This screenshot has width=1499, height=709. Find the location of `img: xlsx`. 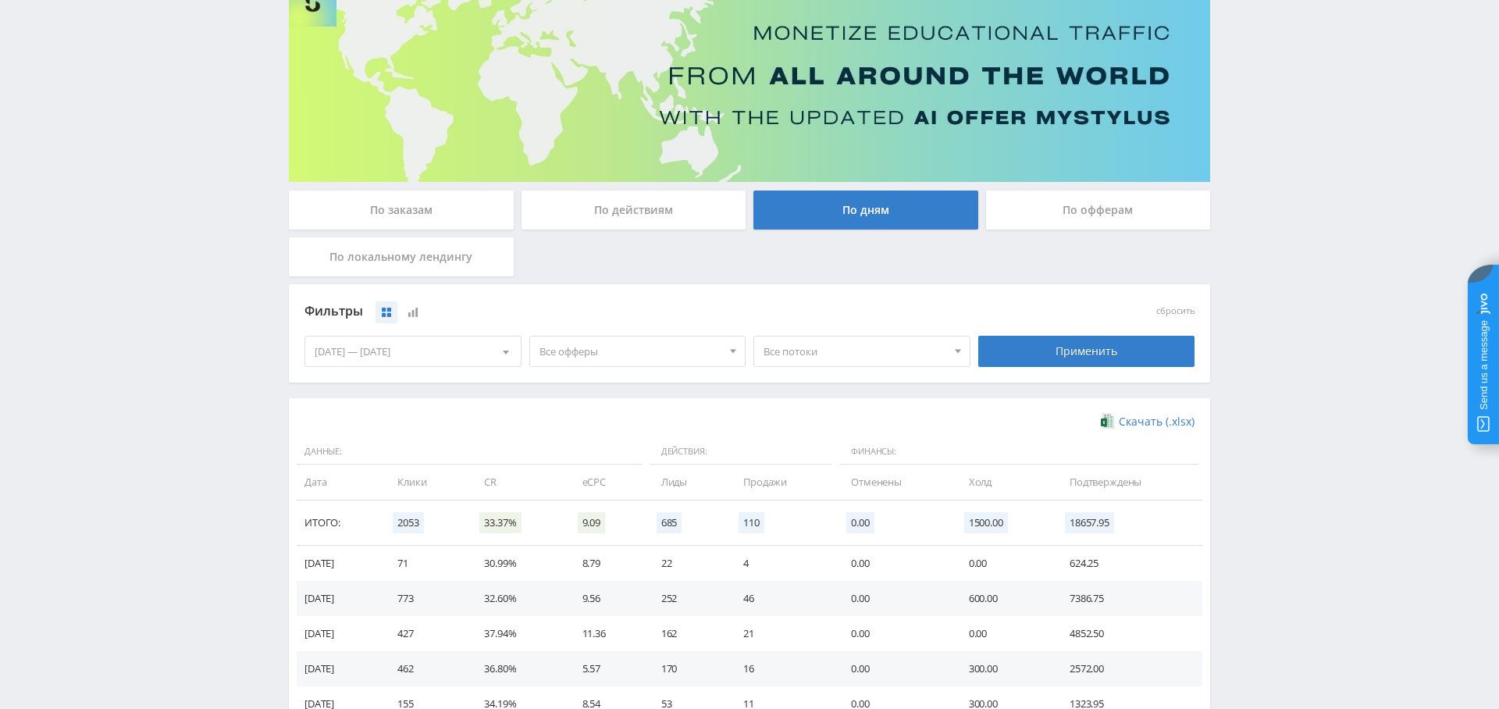

img: xlsx is located at coordinates (1107, 421).